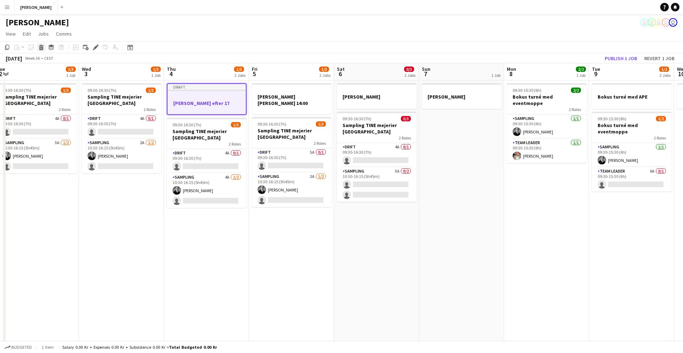 The image size is (683, 353). I want to click on app-user-avatar: Emil Hasselberg, so click(645, 22).